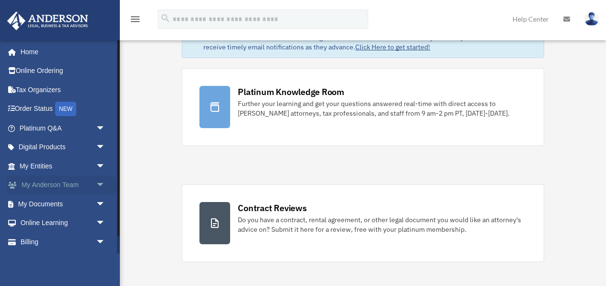 The image size is (606, 286). I want to click on a: Platinum Q&Aarrow_drop_down, so click(63, 128).